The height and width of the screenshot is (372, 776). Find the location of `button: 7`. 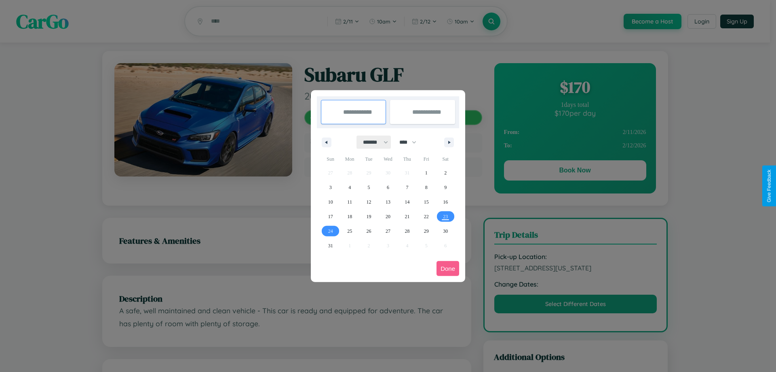

button: 7 is located at coordinates (407, 187).